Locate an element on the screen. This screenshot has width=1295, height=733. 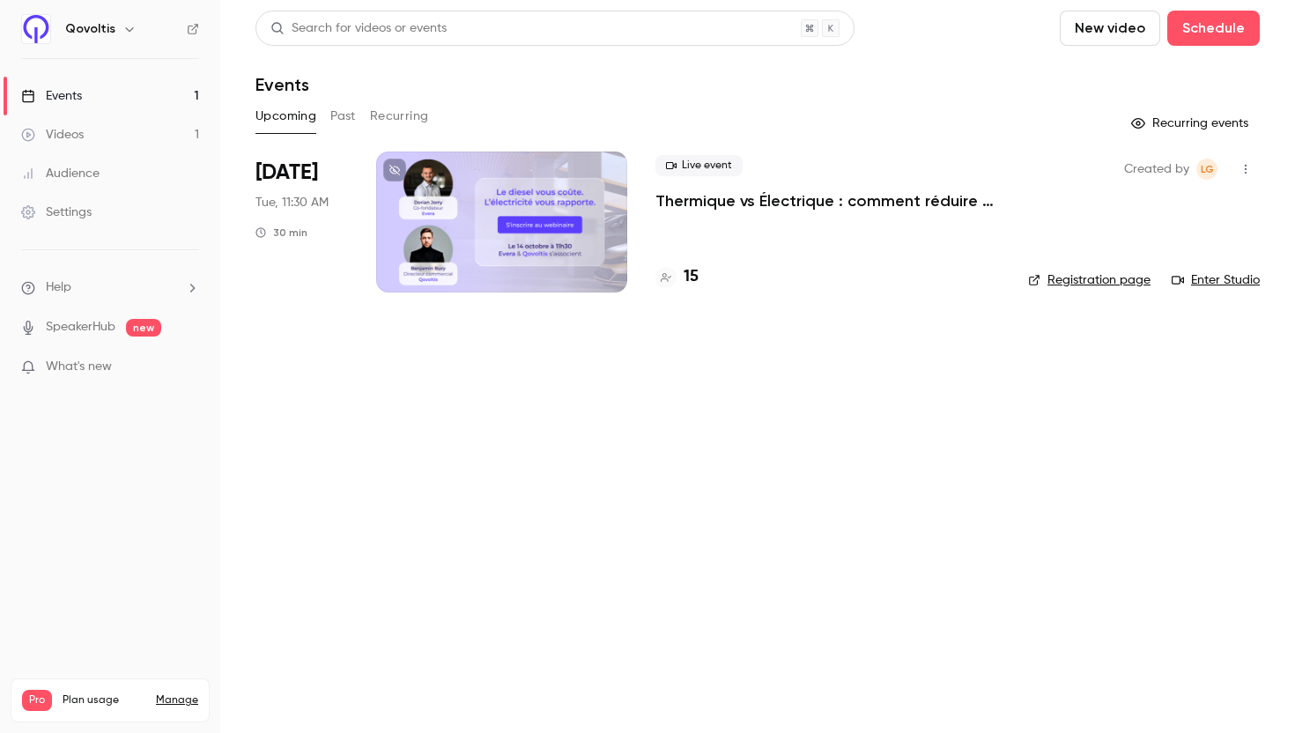
span: lg is located at coordinates (1207, 169).